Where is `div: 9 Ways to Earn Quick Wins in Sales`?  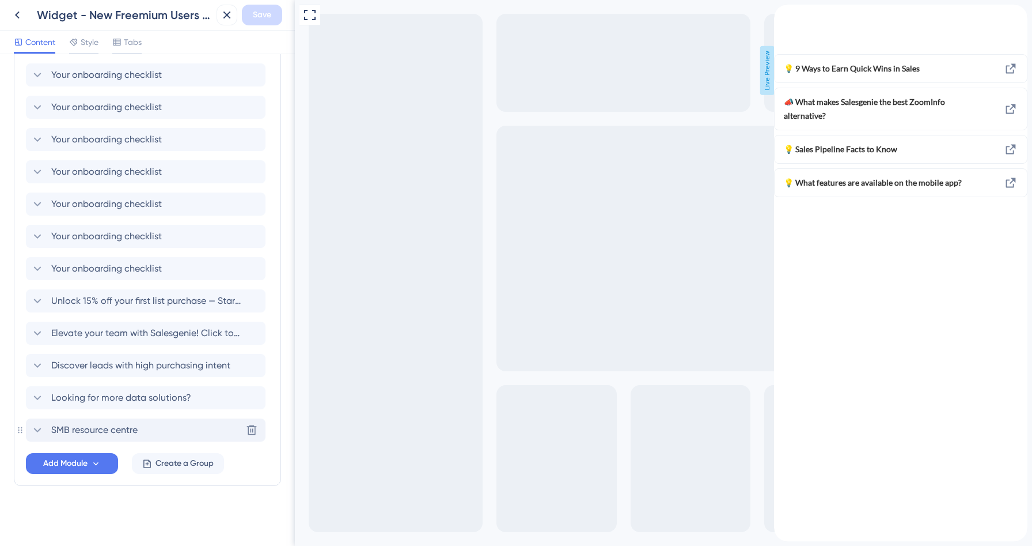
div: 9 Ways to Earn Quick Wins in Sales is located at coordinates (103, 64).